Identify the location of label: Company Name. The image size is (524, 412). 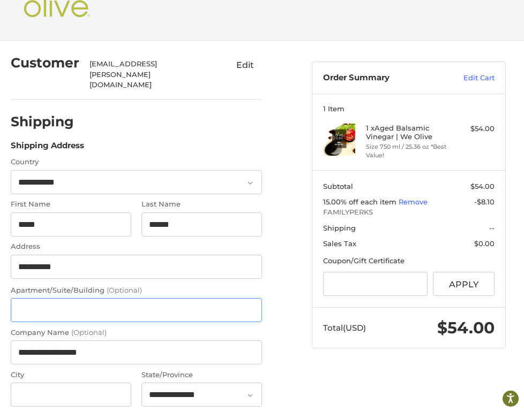
(137, 333).